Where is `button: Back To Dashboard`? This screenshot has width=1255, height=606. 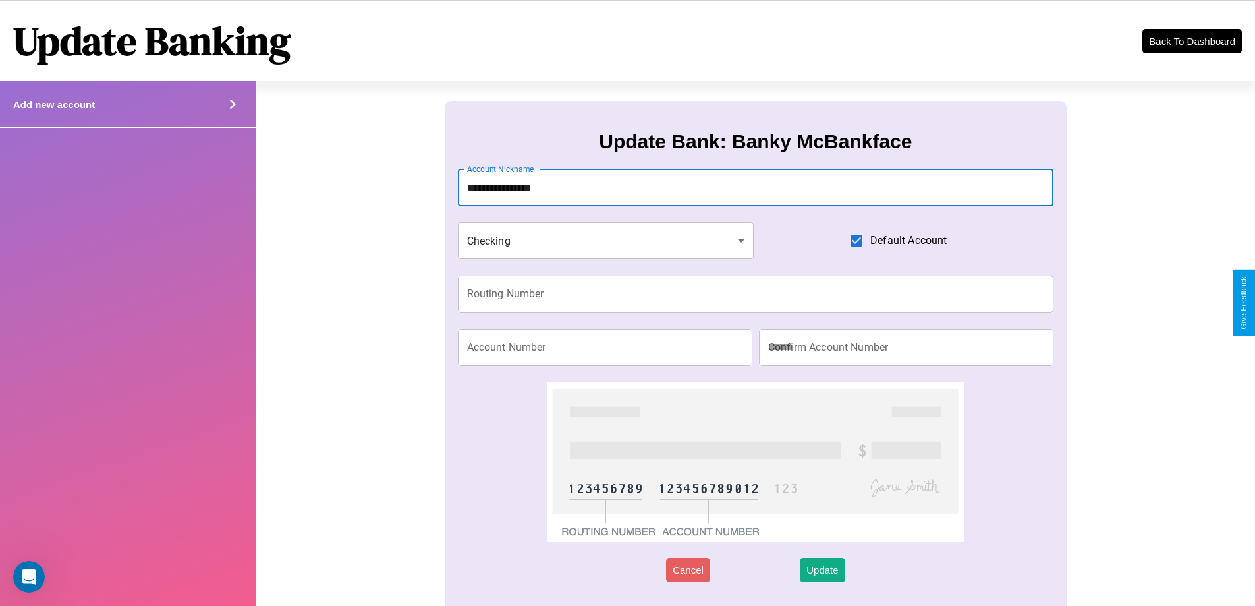
button: Back To Dashboard is located at coordinates (1192, 41).